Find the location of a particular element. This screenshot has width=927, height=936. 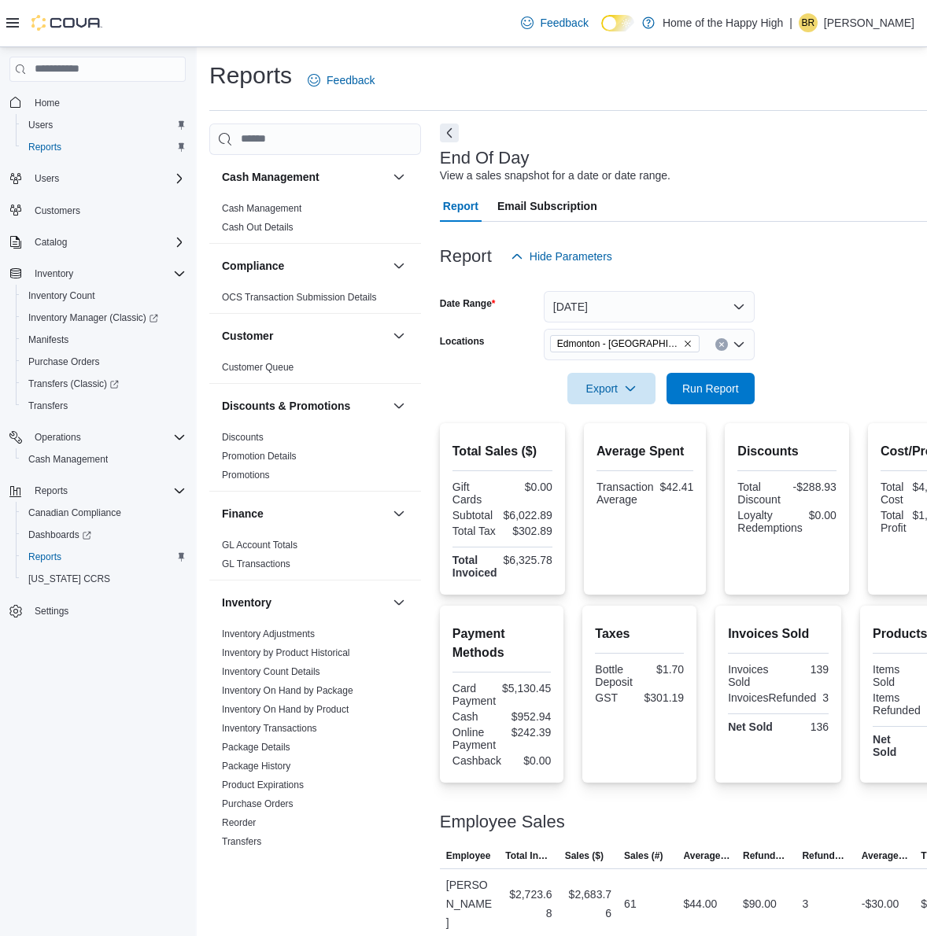

span: Transfers (Classic) is located at coordinates (73, 384).